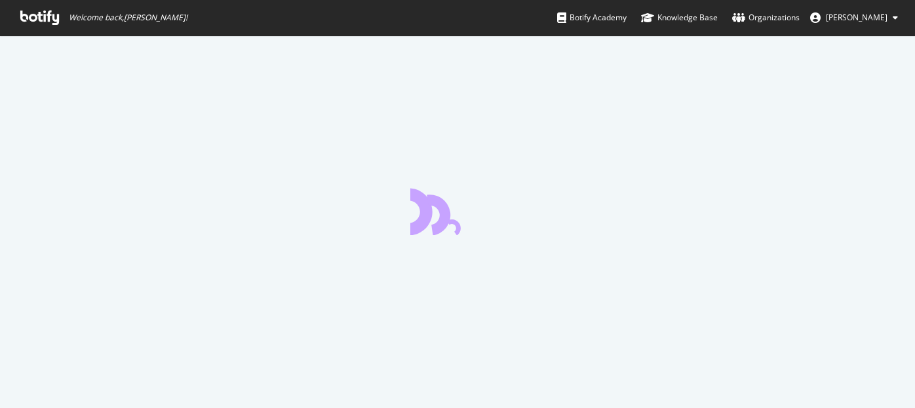 Image resolution: width=915 pixels, height=408 pixels. I want to click on div: Botify Academy, so click(592, 18).